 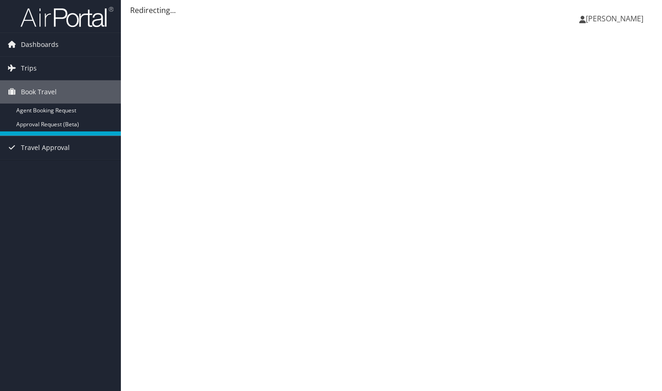 I want to click on img: airportal-logo.png, so click(x=67, y=17).